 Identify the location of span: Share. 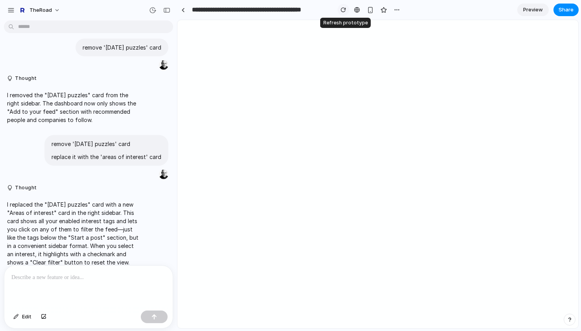
(566, 10).